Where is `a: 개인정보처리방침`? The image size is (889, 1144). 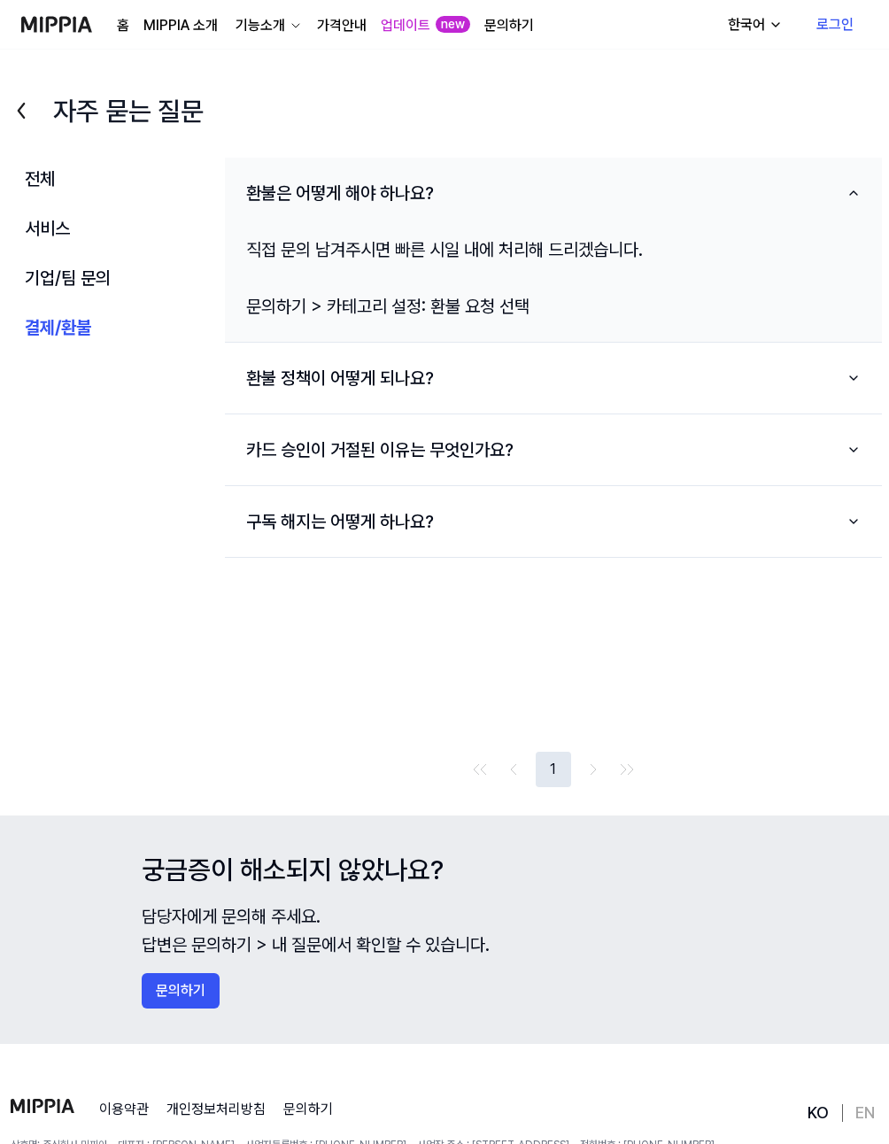
a: 개인정보처리방침 is located at coordinates (216, 1109).